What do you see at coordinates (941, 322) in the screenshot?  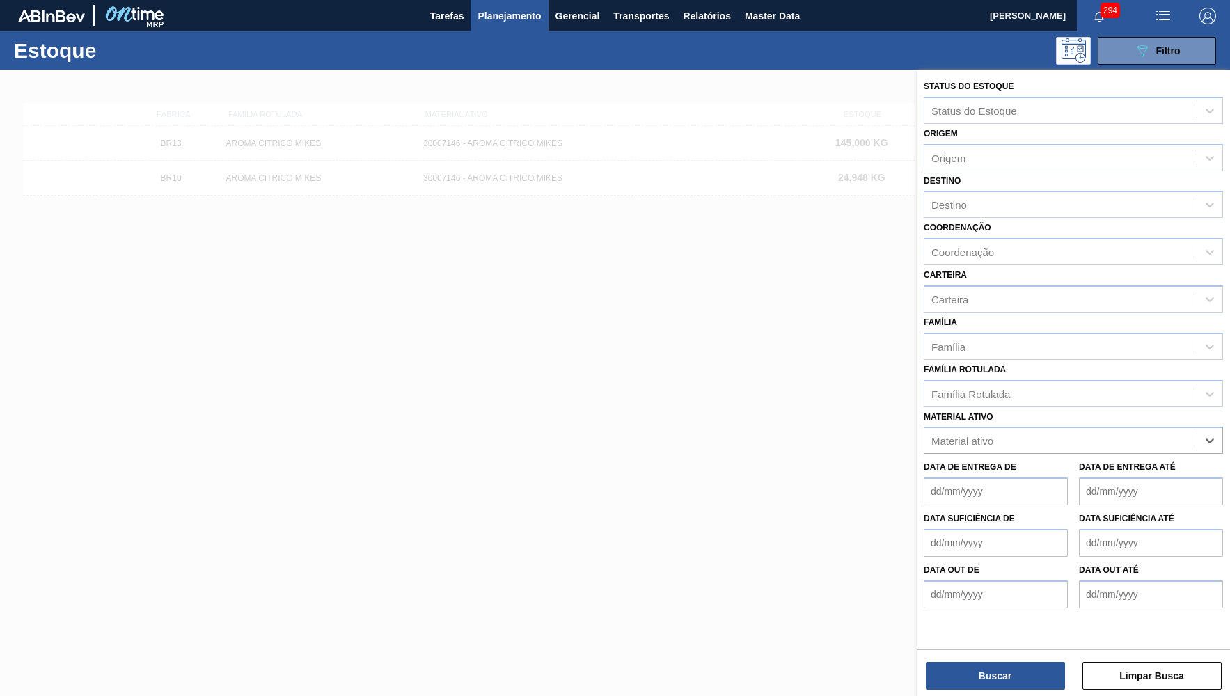 I see `label: Família` at bounding box center [941, 322].